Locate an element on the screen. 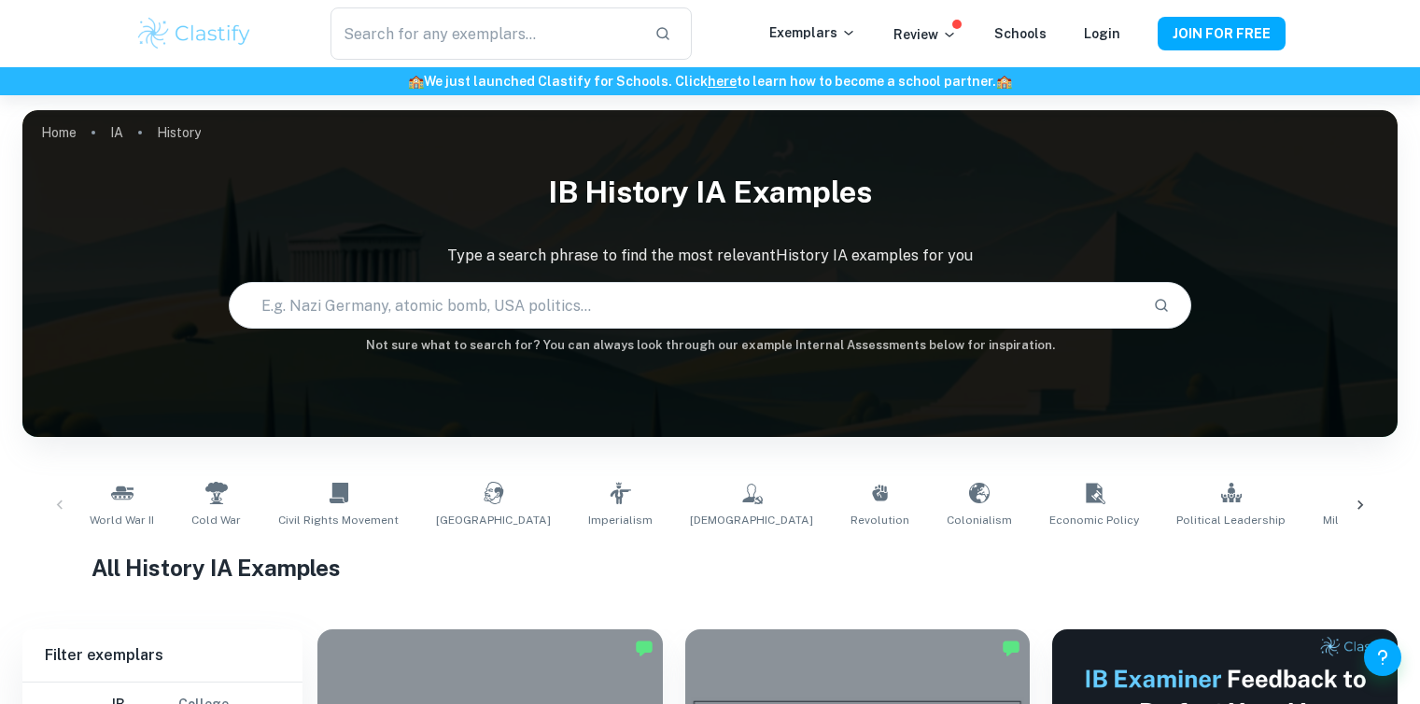  span: World War II is located at coordinates (121, 520).